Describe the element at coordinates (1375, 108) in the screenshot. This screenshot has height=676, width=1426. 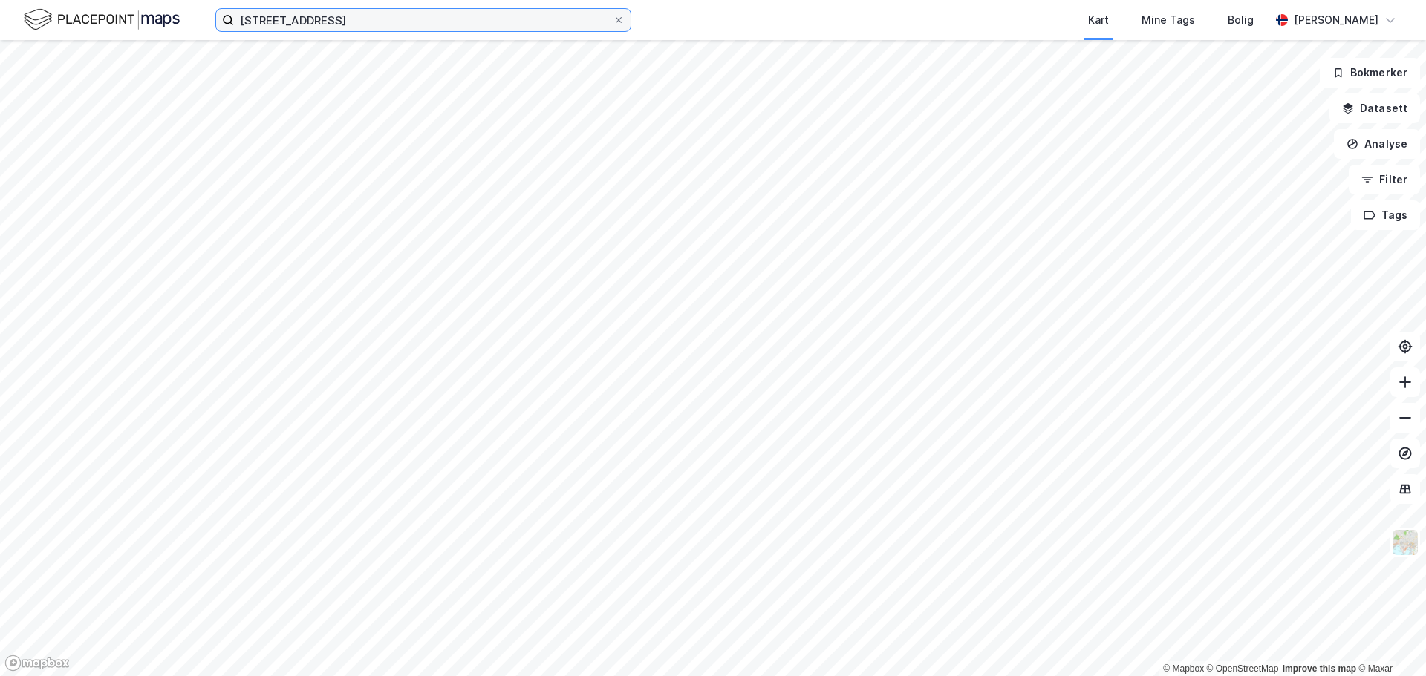
I see `button: Datasett` at that location.